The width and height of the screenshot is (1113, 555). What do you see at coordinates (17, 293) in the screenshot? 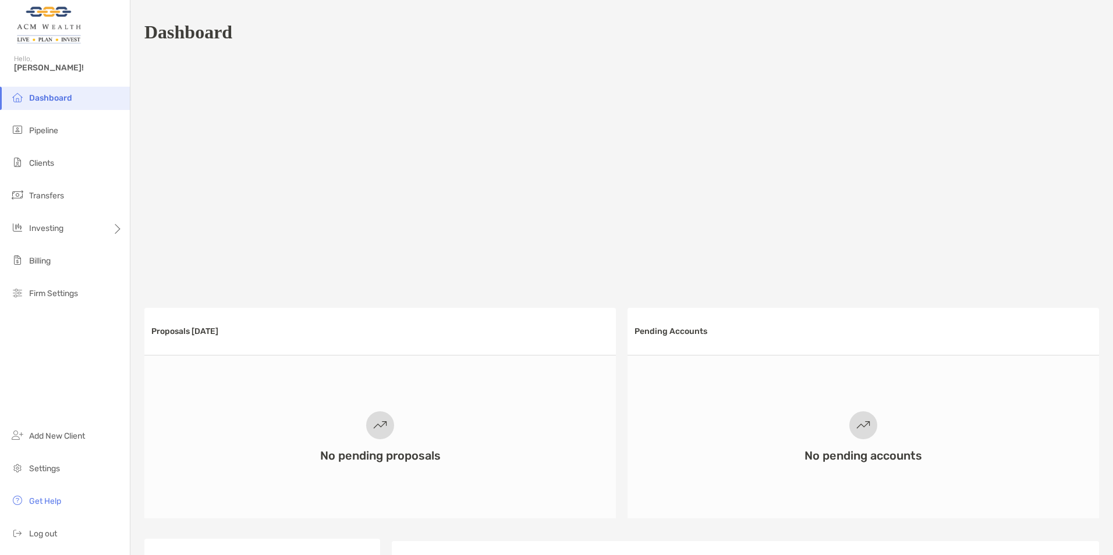
I see `img: firm-settings icon` at bounding box center [17, 293].